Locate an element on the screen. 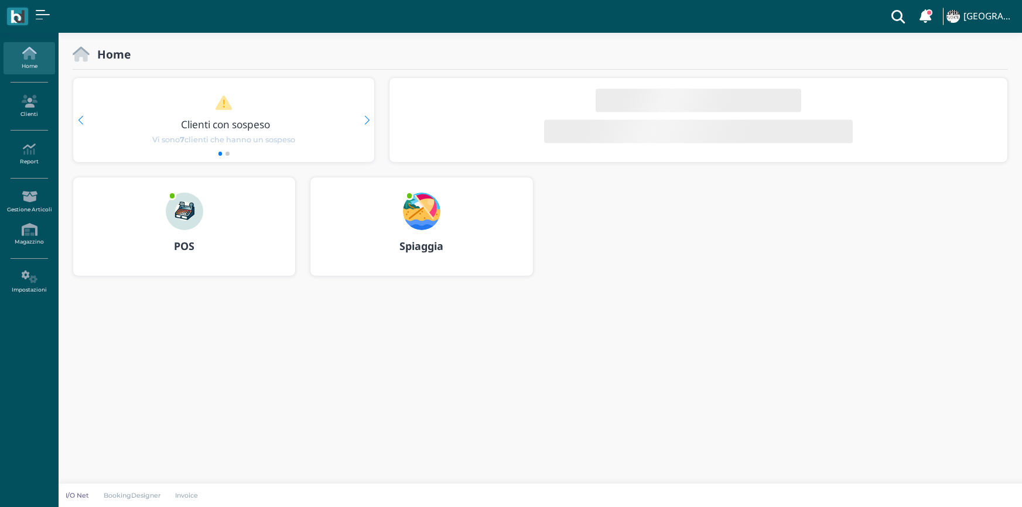  b: POS is located at coordinates (184, 246).